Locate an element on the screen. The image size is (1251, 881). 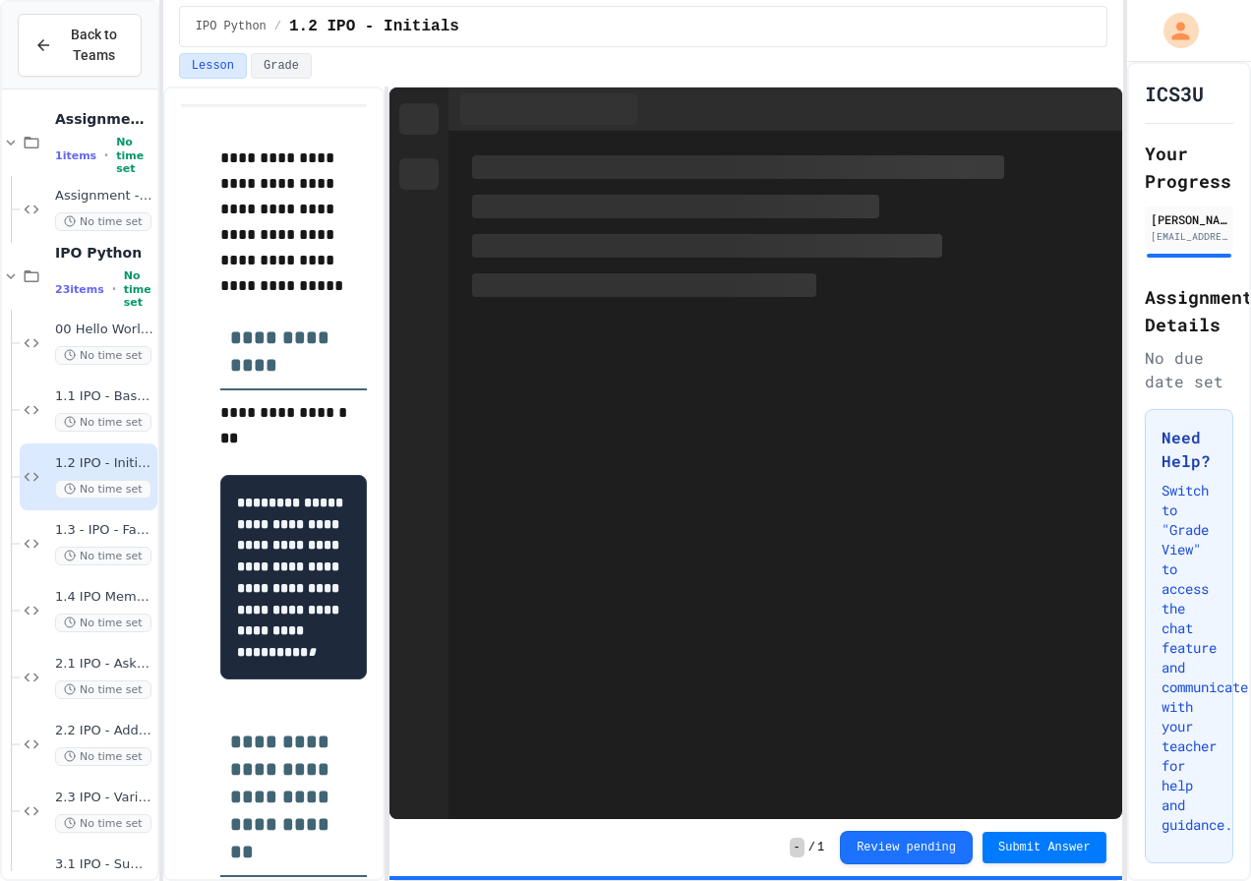
span: 1.4 IPO Memorable Experience is located at coordinates (104, 597).